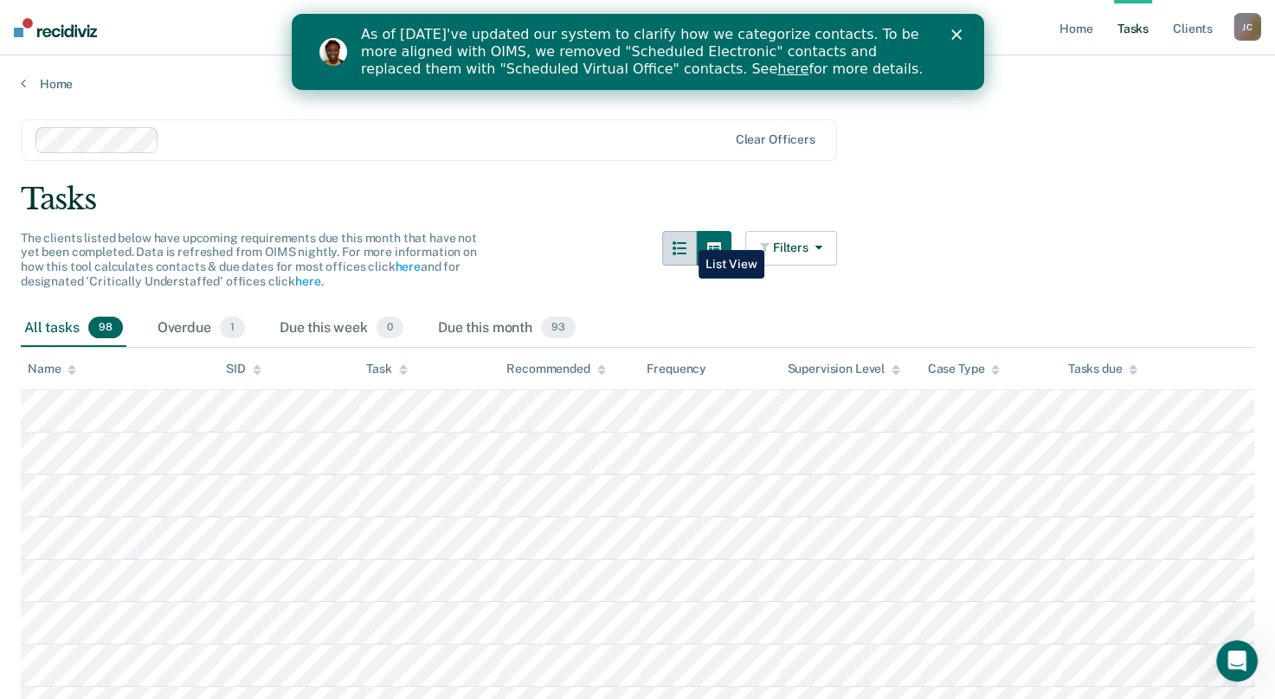  What do you see at coordinates (637, 84) in the screenshot?
I see `a: Home` at bounding box center [637, 84].